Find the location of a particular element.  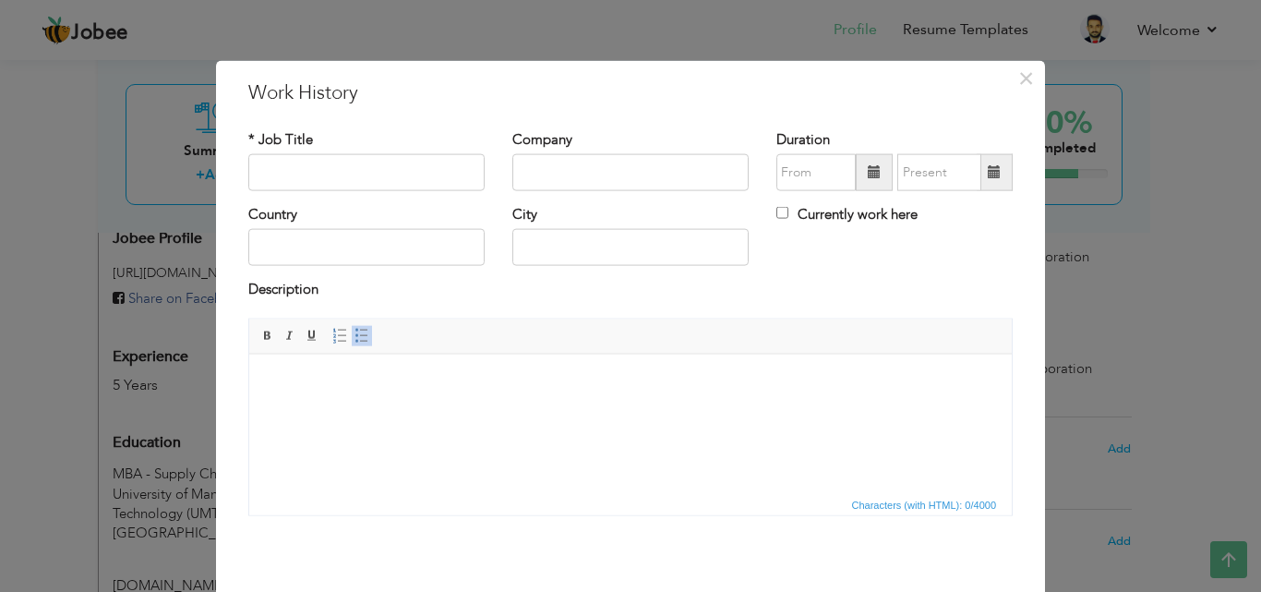

label: City is located at coordinates (524, 214).